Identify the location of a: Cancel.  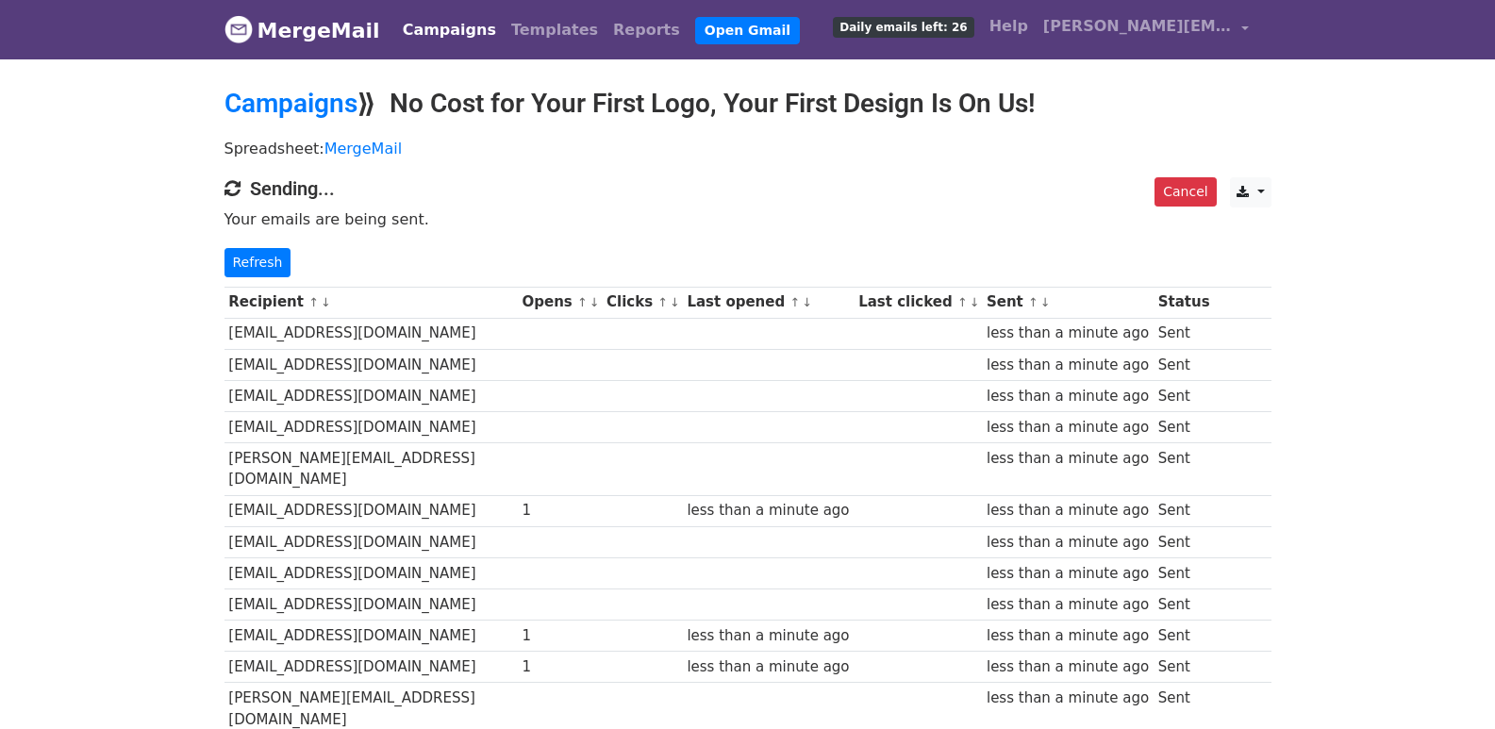
(1184, 191).